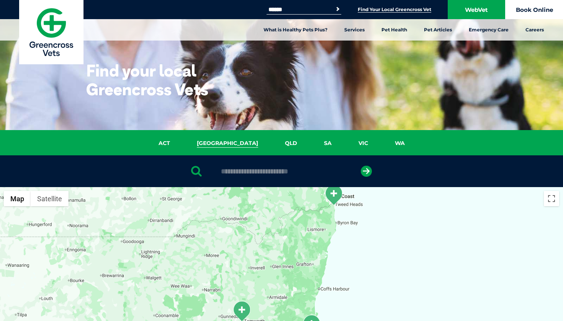  What do you see at coordinates (49, 199) in the screenshot?
I see `button: Show satellite imagery` at bounding box center [49, 199].